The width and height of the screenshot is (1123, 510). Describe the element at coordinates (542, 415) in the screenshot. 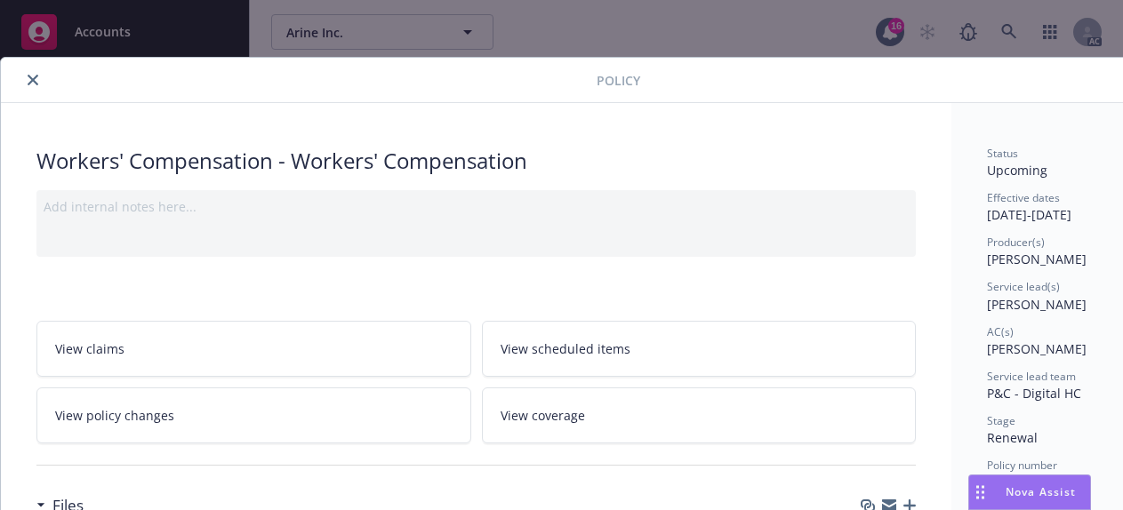

I see `span: View coverage` at that location.